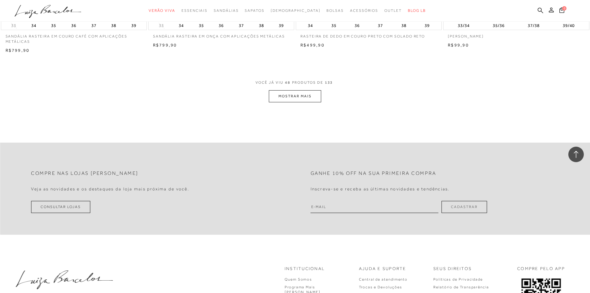  I want to click on a: noSubCategoriesText, so click(295, 11).